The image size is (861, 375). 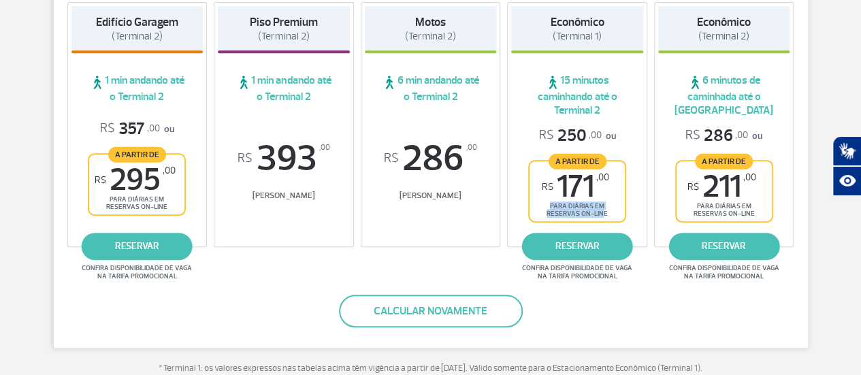 I want to click on div: Plugin de acessibilidade da Hand Talk., so click(x=847, y=166).